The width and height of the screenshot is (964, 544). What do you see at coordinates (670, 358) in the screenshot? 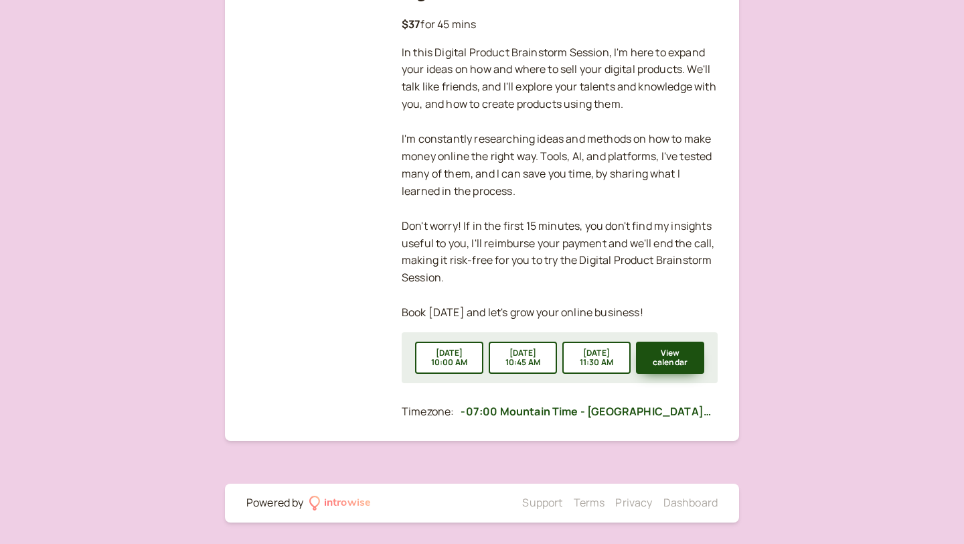
I see `button: View calendar` at bounding box center [670, 358].